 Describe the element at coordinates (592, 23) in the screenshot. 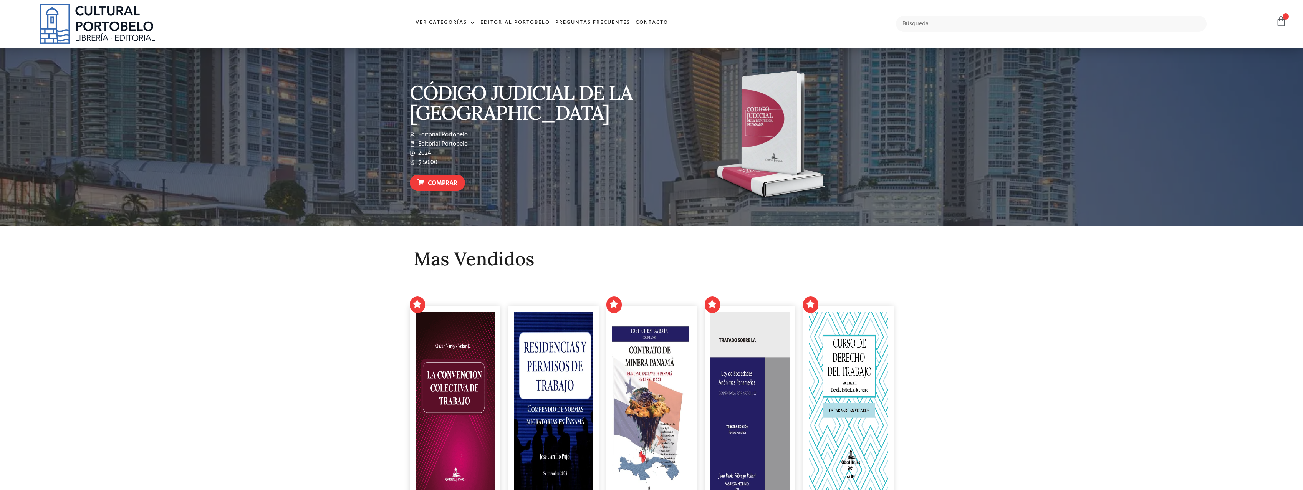

I see `a: Preguntas frecuentes` at that location.